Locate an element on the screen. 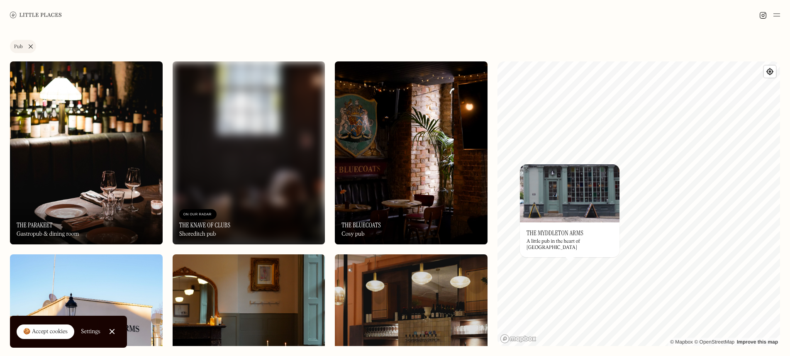 The image size is (790, 356). img: The Myddleton Arms is located at coordinates (569, 193).